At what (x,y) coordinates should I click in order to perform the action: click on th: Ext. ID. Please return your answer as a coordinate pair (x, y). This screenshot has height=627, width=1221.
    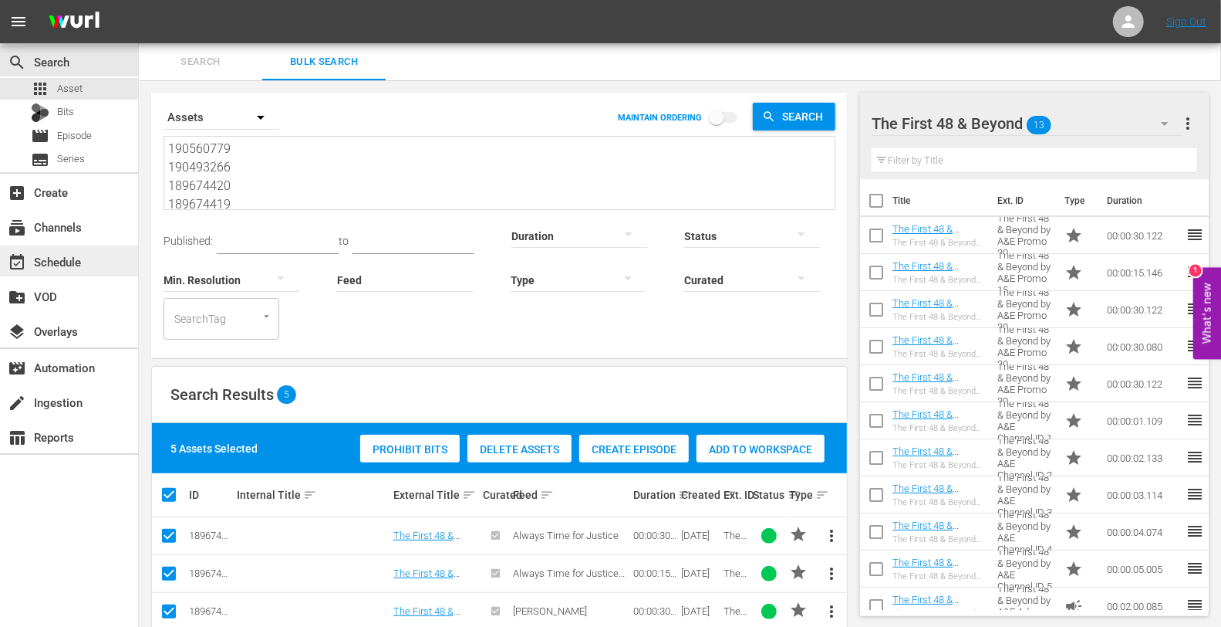
    Looking at the image, I should click on (1022, 201).